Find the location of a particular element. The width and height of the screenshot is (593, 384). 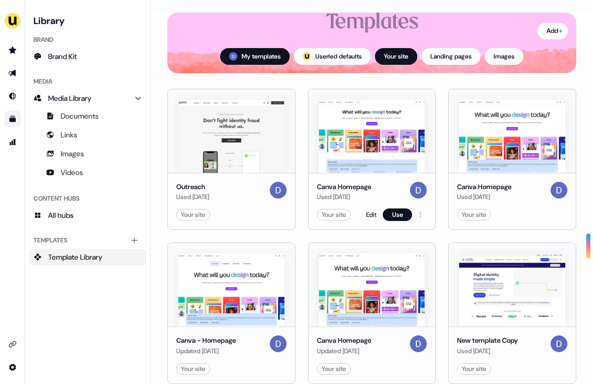

div: Outreach is located at coordinates (192, 187).